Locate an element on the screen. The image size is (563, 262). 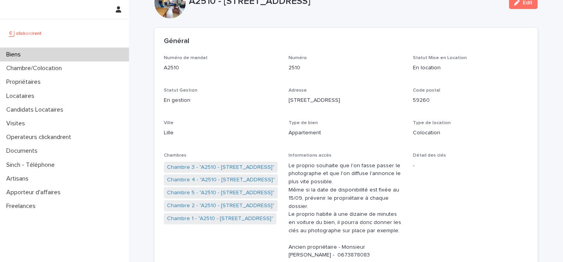
p: 59260 is located at coordinates (470, 100).